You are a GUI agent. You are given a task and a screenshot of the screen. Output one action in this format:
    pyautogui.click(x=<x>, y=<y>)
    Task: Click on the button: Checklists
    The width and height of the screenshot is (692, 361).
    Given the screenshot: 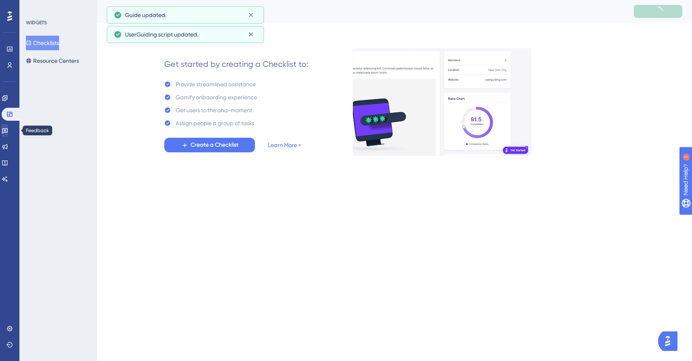 What is the action you would take?
    pyautogui.click(x=42, y=43)
    